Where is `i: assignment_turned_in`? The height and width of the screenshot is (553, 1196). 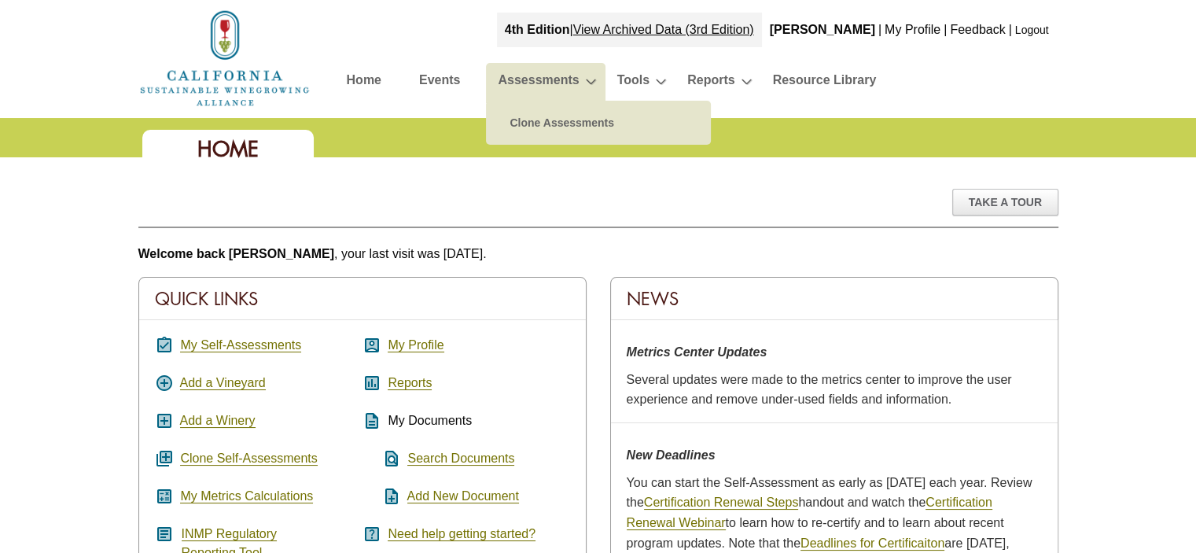 i: assignment_turned_in is located at coordinates (164, 345).